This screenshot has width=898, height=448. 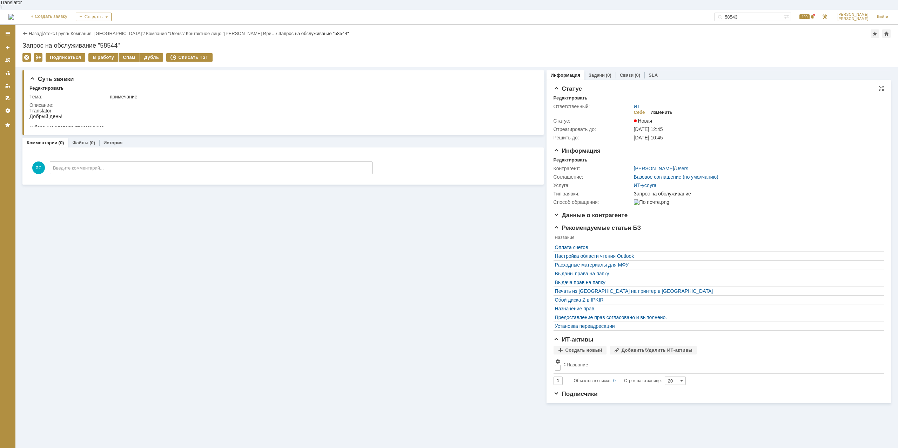 I want to click on a: Мои заявки, so click(x=8, y=86).